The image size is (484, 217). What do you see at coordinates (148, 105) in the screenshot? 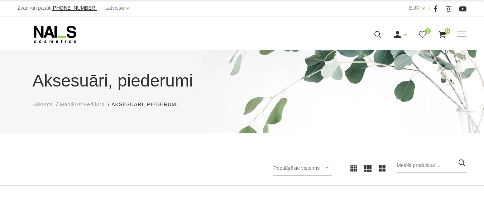
I see `li: Aksesuāri, piederumi` at bounding box center [148, 105].